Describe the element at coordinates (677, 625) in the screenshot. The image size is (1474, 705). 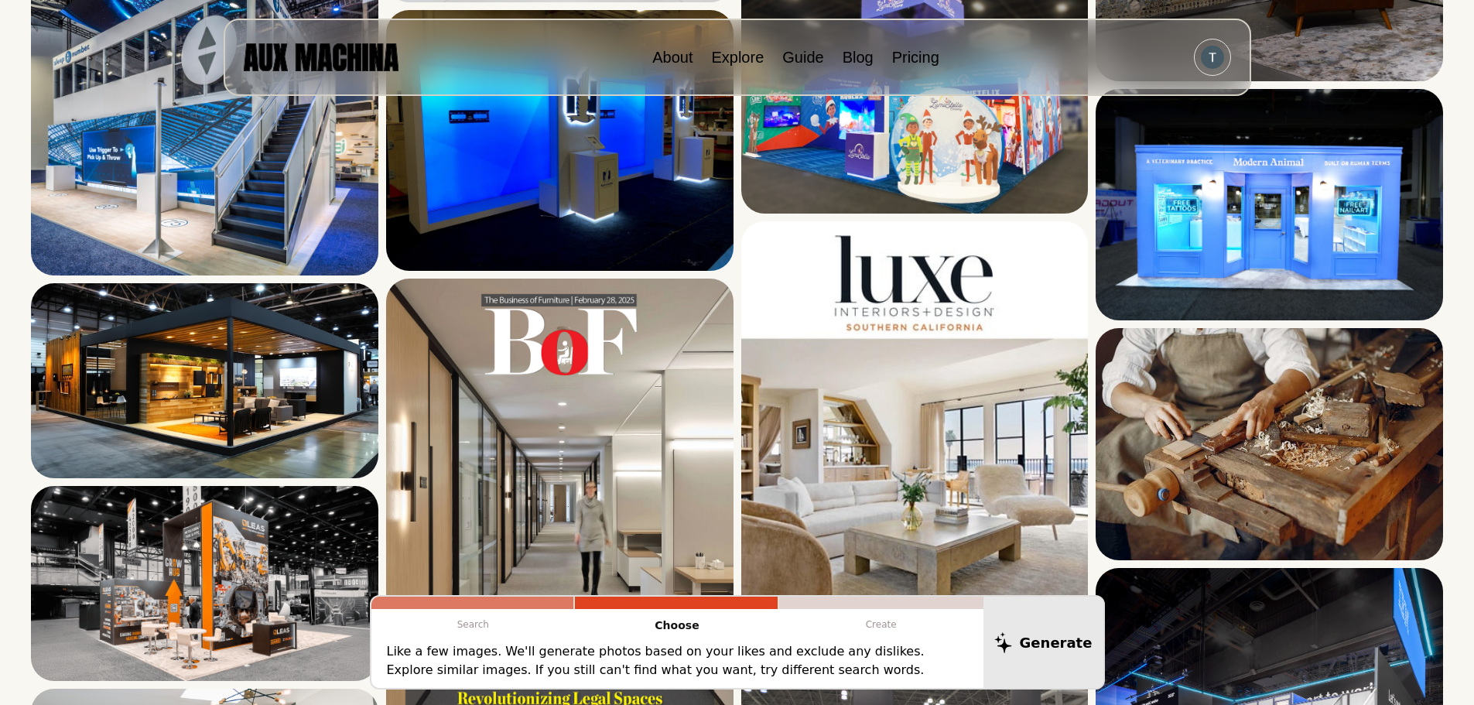
I see `p: Choose` at that location.